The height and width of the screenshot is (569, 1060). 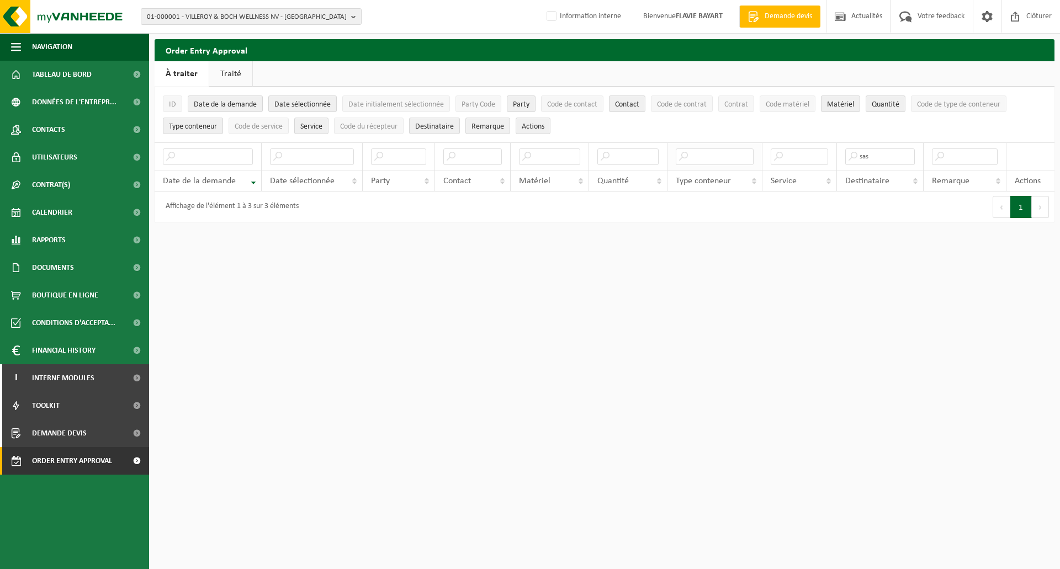 What do you see at coordinates (258, 126) in the screenshot?
I see `span: Code de service` at bounding box center [258, 126].